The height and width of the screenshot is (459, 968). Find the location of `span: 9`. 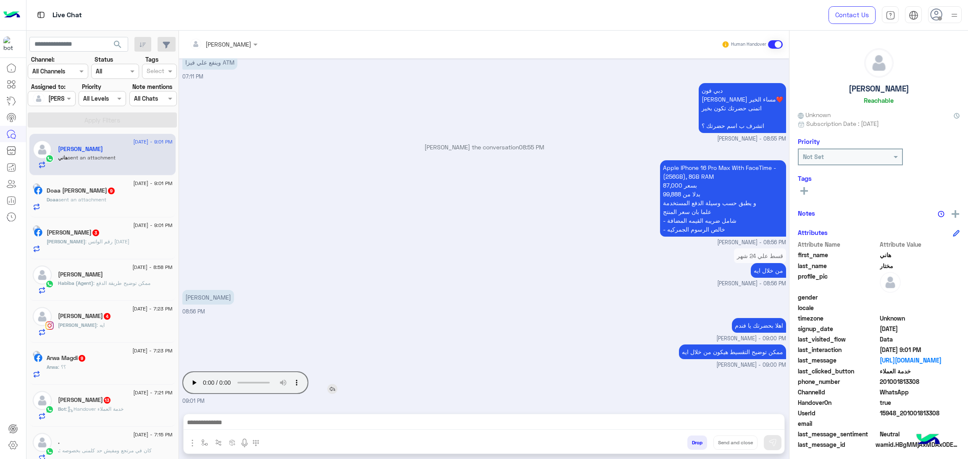

span: 9 is located at coordinates (82, 359).